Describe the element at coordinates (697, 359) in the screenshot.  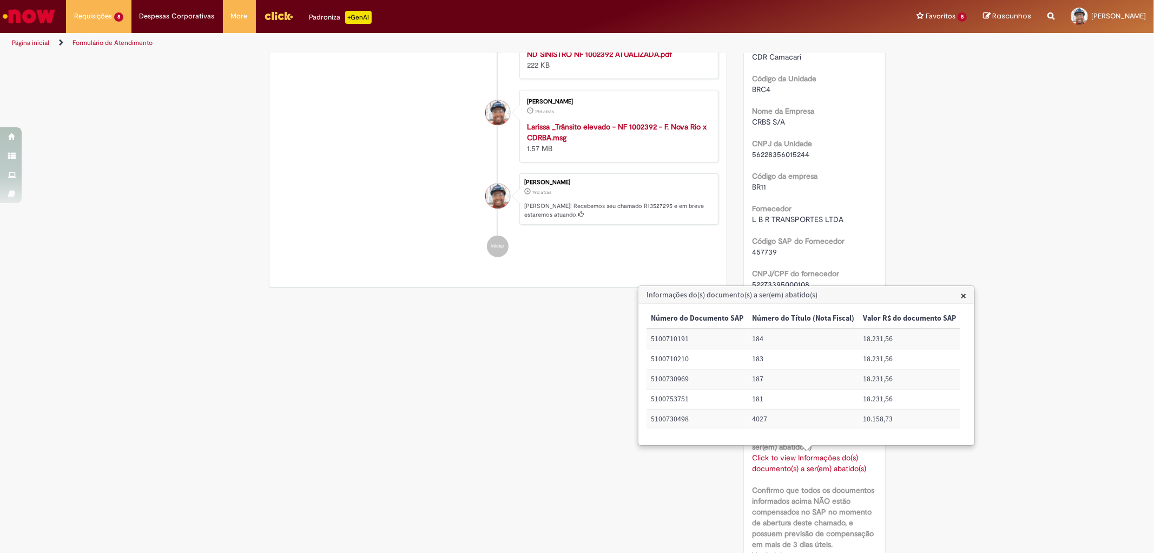
I see `td: Número do Documento SAP: 5100710210` at that location.